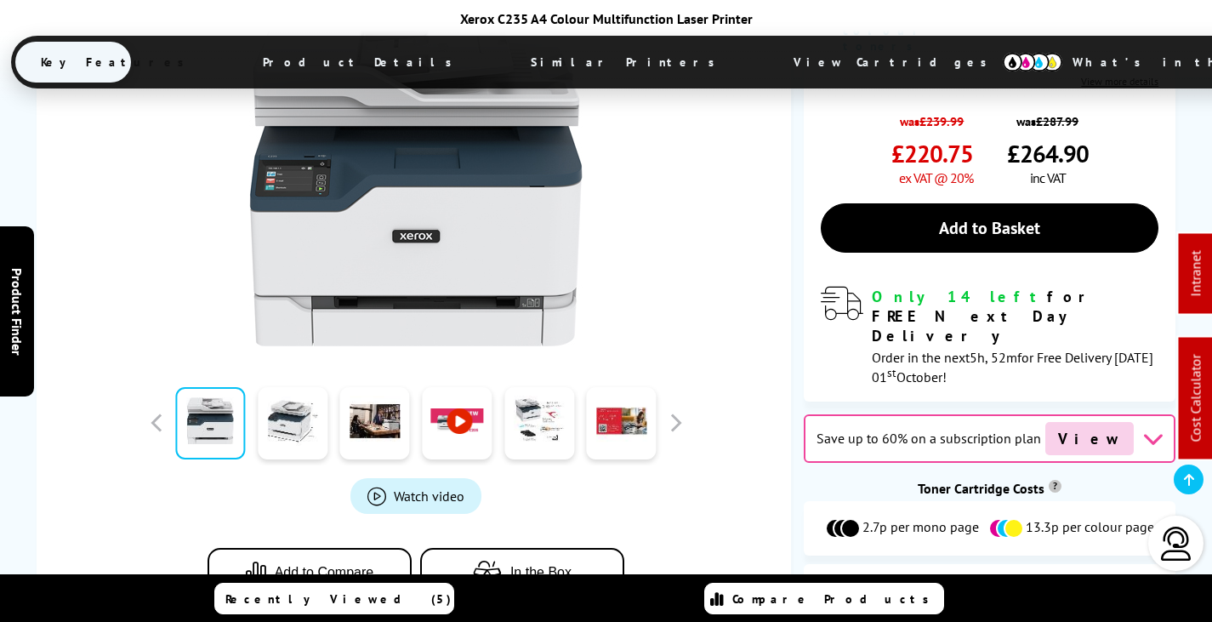  I want to click on span: Only 14 left, so click(959, 296).